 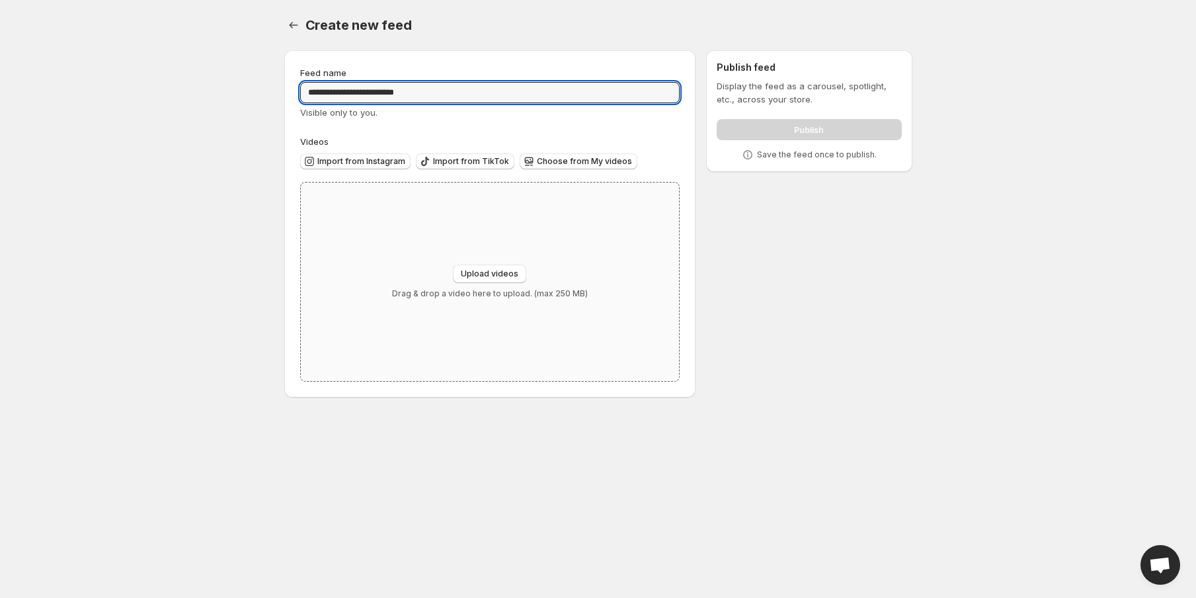 What do you see at coordinates (471, 161) in the screenshot?
I see `span: Import from TikTok` at bounding box center [471, 161].